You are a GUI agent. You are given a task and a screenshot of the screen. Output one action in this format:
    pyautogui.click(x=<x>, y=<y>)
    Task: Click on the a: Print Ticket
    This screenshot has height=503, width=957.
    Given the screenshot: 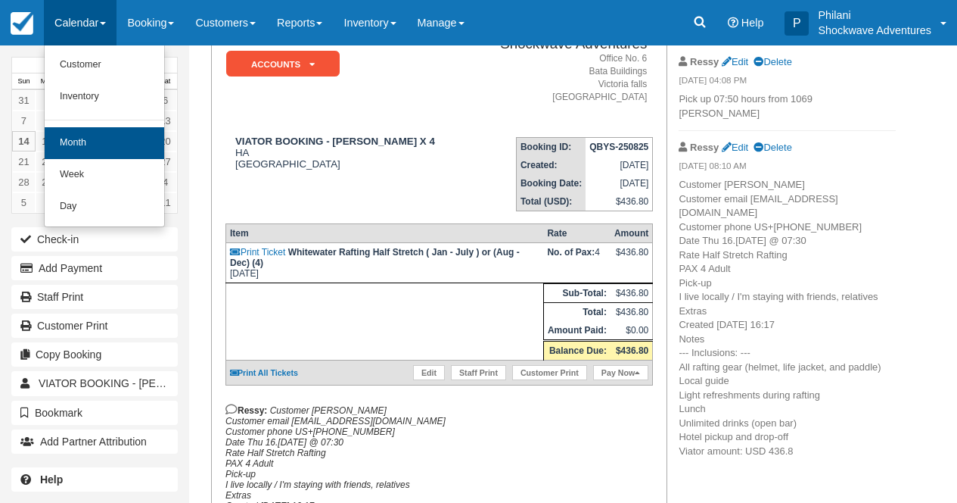 What is the action you would take?
    pyautogui.click(x=257, y=252)
    